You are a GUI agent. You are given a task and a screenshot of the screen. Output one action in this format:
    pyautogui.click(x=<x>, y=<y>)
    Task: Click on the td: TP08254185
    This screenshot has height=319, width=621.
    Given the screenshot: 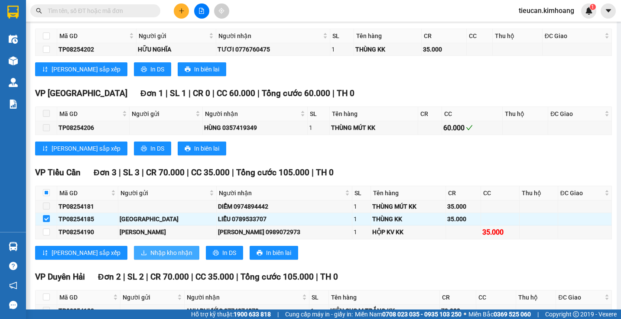 What is the action you would take?
    pyautogui.click(x=87, y=219)
    